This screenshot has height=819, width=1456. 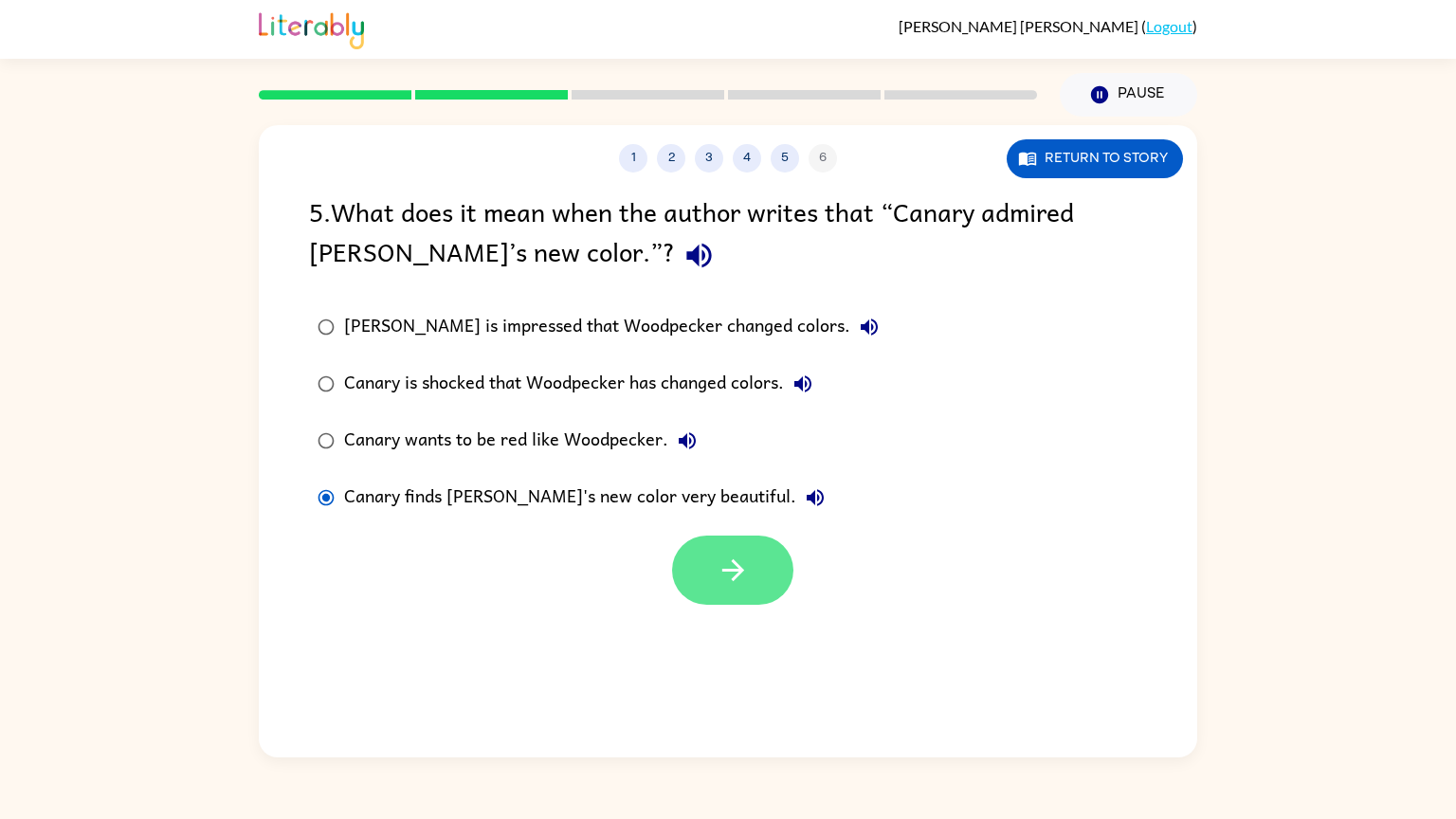 What do you see at coordinates (1128, 94) in the screenshot?
I see `button: Pause` at bounding box center [1128, 94].